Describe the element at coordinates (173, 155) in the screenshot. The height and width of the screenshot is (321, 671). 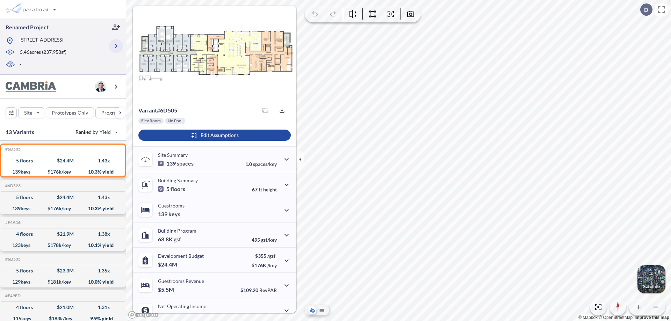
I see `p: Site Summary` at that location.